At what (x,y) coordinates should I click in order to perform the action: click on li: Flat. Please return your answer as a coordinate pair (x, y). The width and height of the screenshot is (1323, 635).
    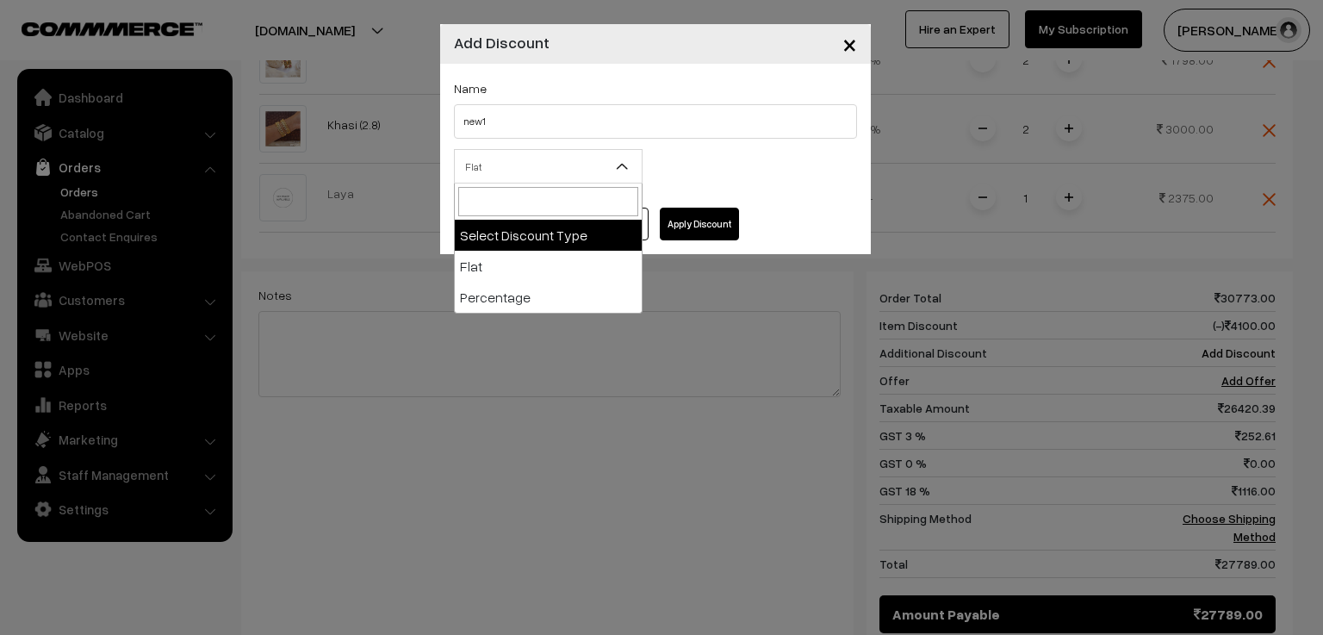
    Looking at the image, I should click on (548, 266).